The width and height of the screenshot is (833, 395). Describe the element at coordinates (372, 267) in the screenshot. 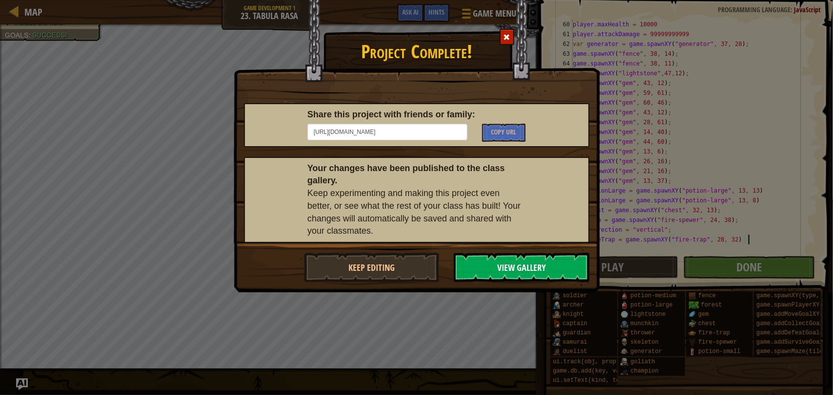

I see `button: Keep Editing` at that location.